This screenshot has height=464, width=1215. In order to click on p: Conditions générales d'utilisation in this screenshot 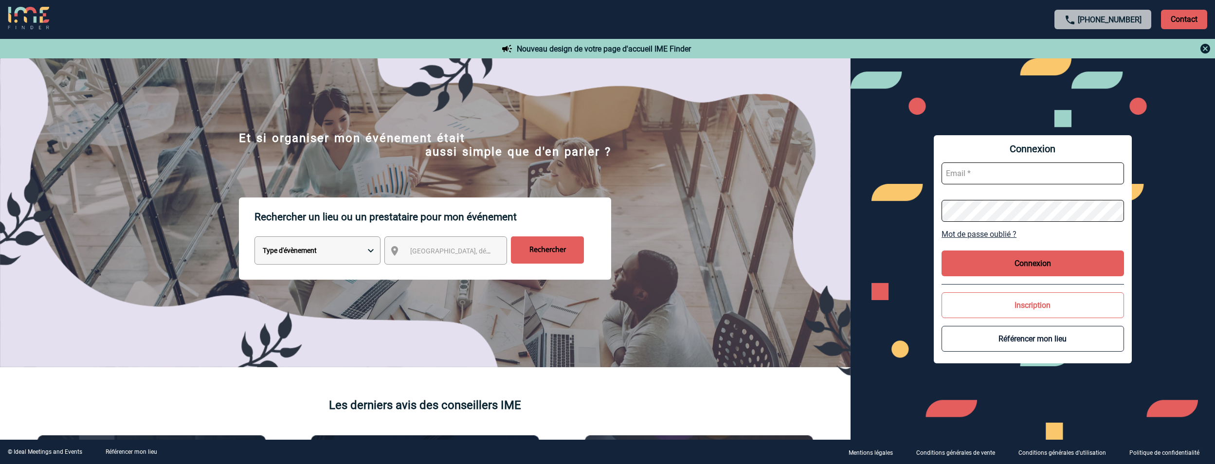, I will do `click(1062, 453)`.